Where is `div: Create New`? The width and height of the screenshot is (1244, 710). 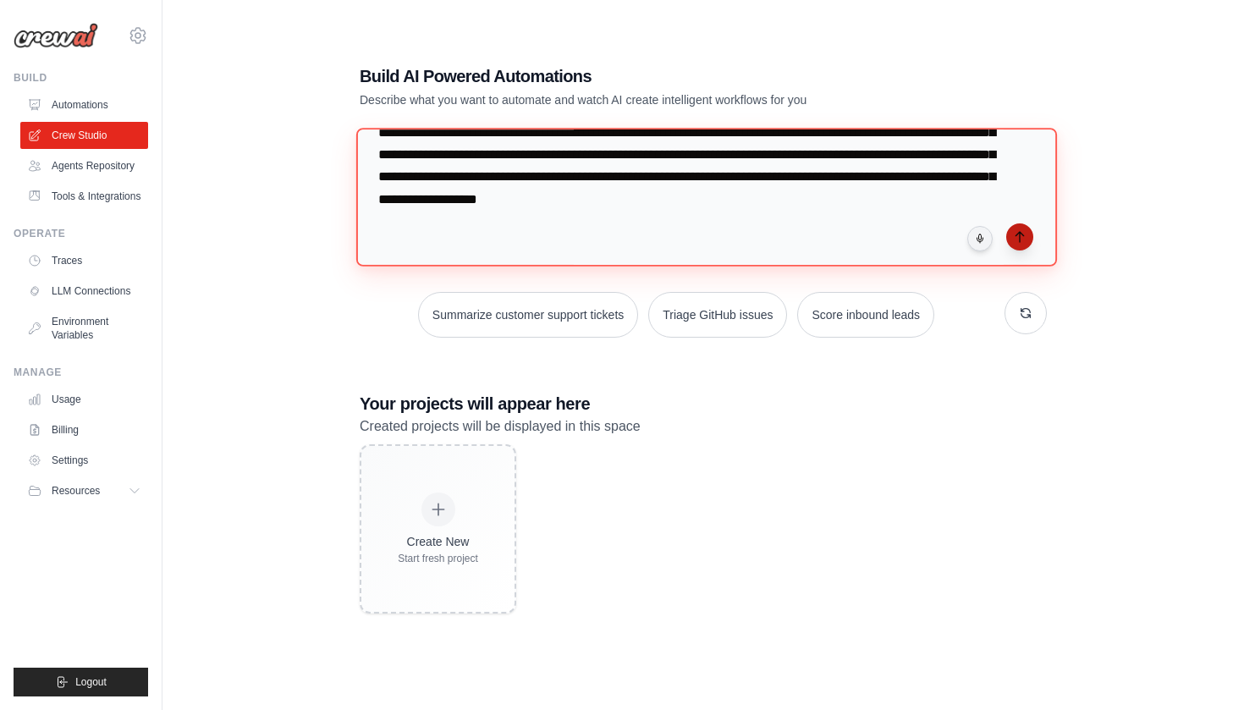 div: Create New is located at coordinates (437, 541).